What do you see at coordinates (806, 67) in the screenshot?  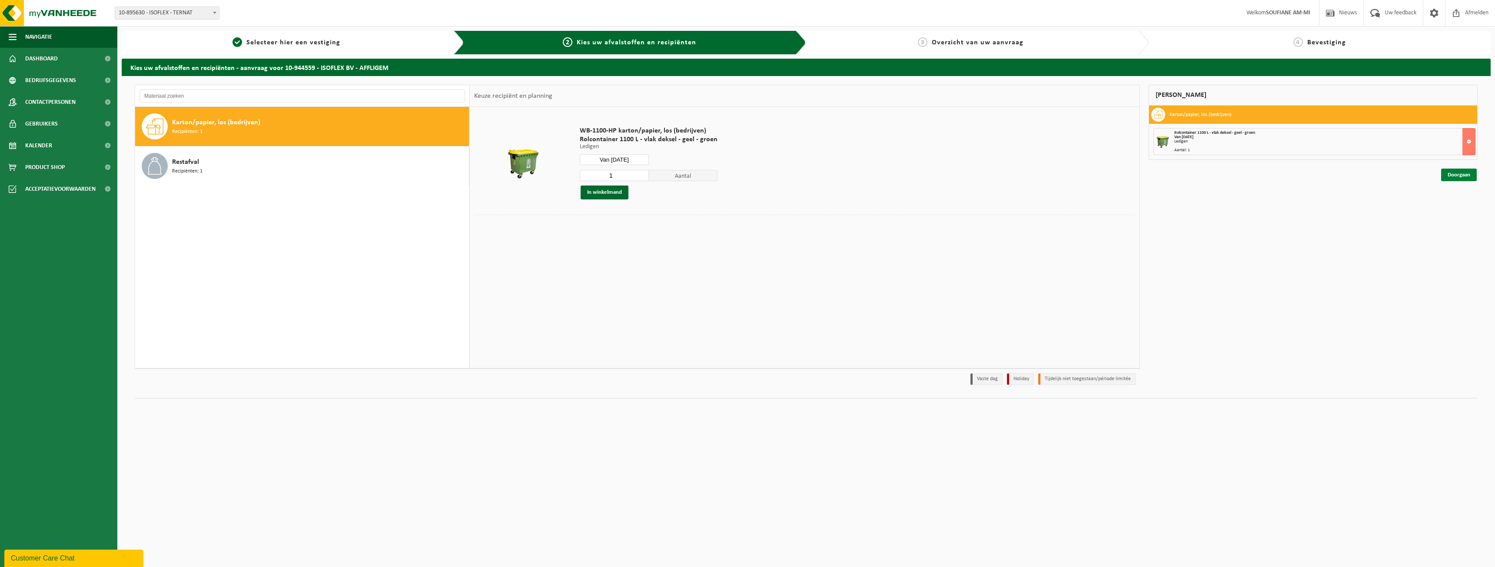 I see `h2: Kies uw afvalstoffen en recipiënten - aanvraag voor 10-944559 - ISOFLEX BV - AFFLIGEM` at bounding box center [806, 67].